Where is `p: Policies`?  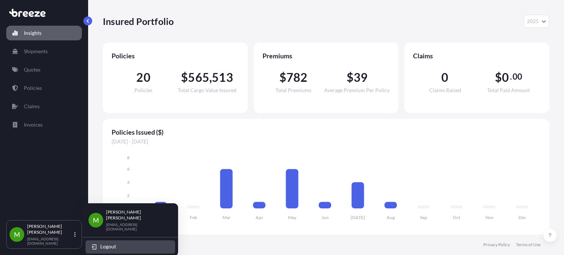
p: Policies is located at coordinates (33, 88).